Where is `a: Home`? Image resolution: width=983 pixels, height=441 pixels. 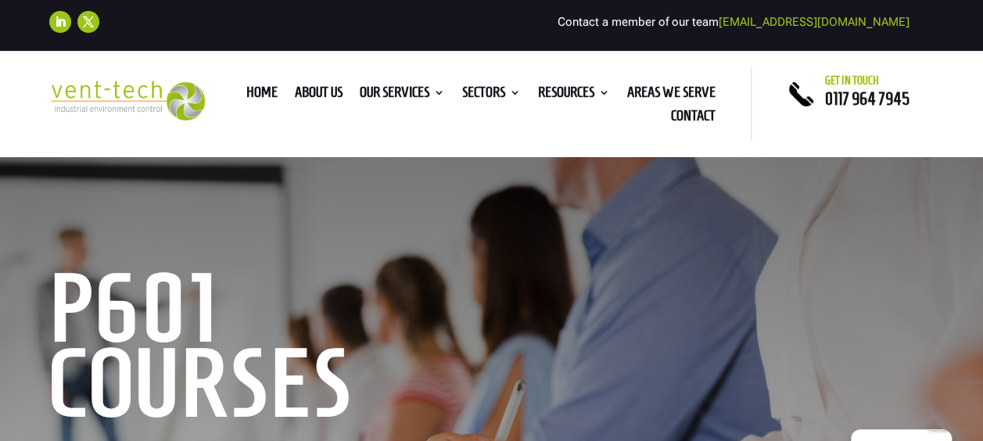
a: Home is located at coordinates (262, 95).